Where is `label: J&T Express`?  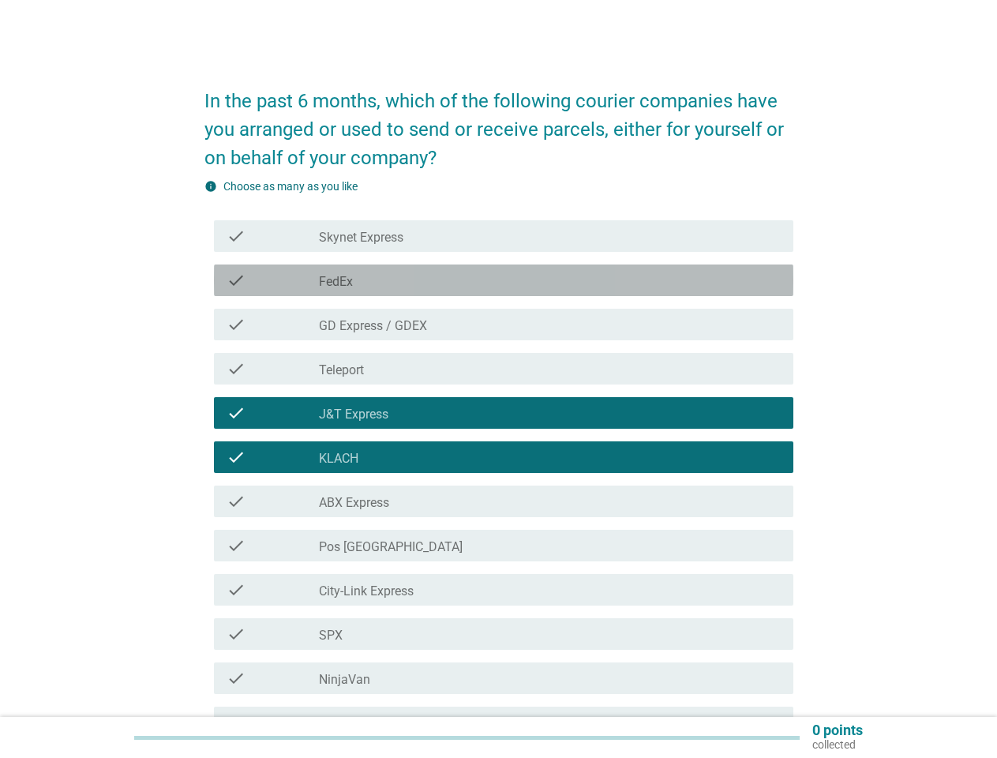
label: J&T Express is located at coordinates (354, 414).